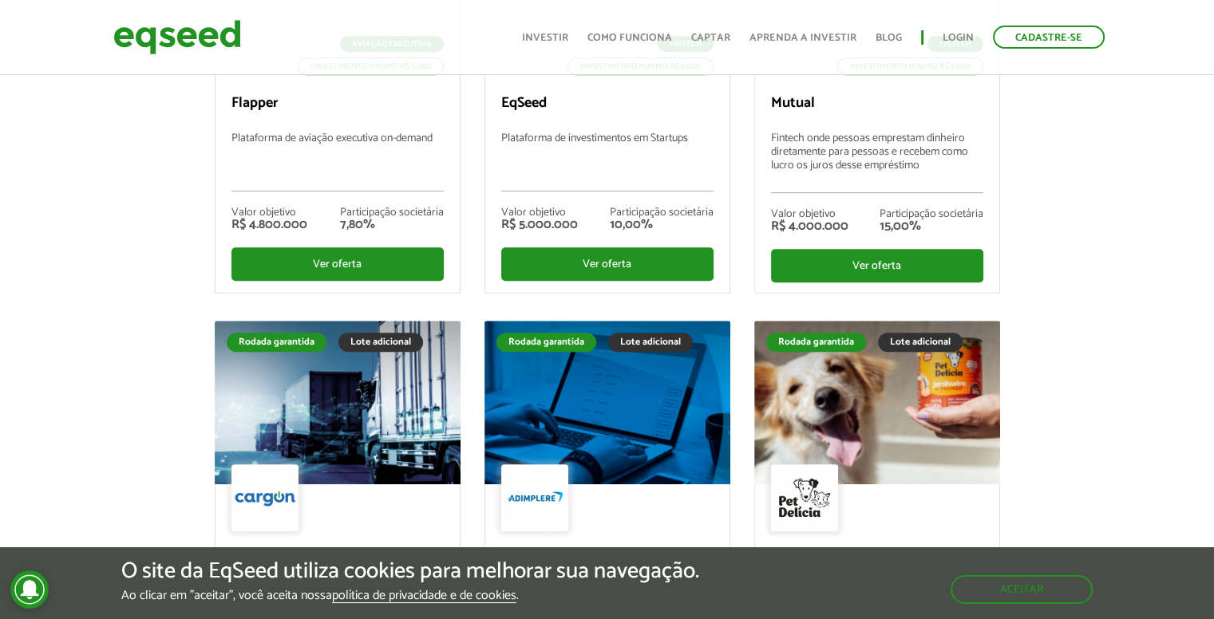 The image size is (1214, 619). I want to click on a: Investir, so click(545, 38).